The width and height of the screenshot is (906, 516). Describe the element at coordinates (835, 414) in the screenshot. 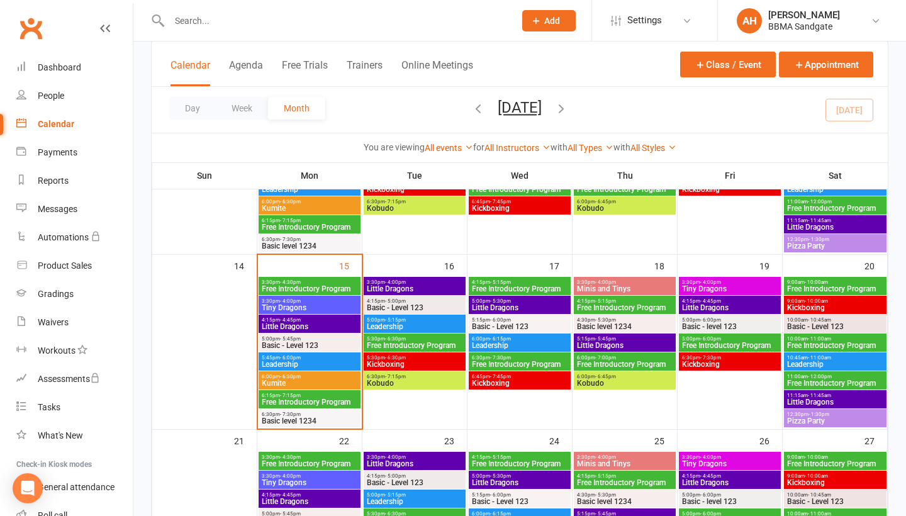

I see `span: 12:30pm` at that location.